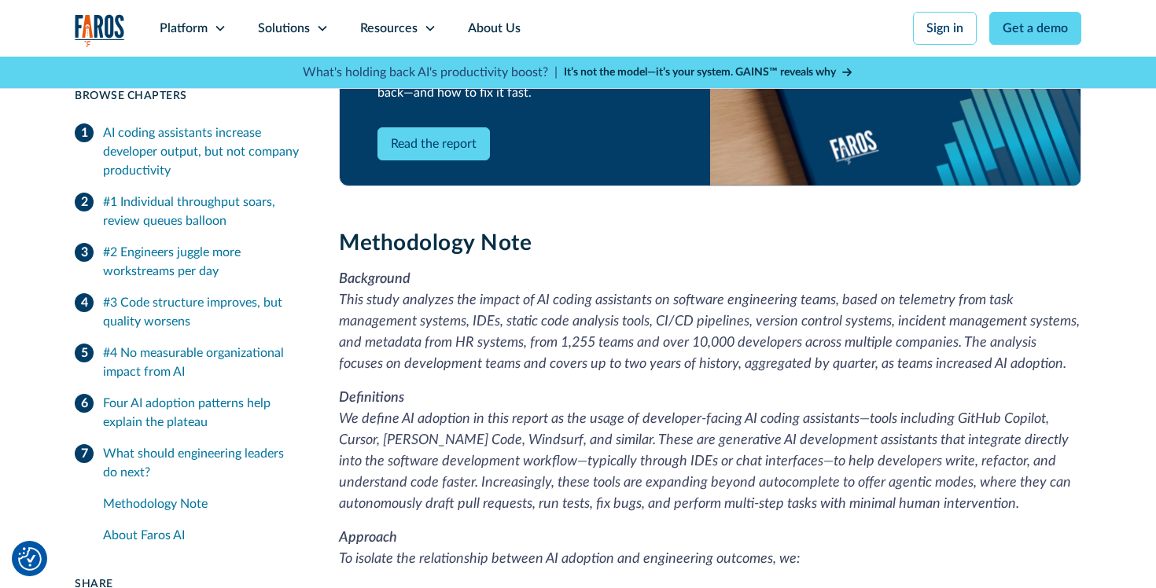 This screenshot has width=1156, height=588. What do you see at coordinates (202, 536) in the screenshot?
I see `div: About Faros AI` at bounding box center [202, 536].